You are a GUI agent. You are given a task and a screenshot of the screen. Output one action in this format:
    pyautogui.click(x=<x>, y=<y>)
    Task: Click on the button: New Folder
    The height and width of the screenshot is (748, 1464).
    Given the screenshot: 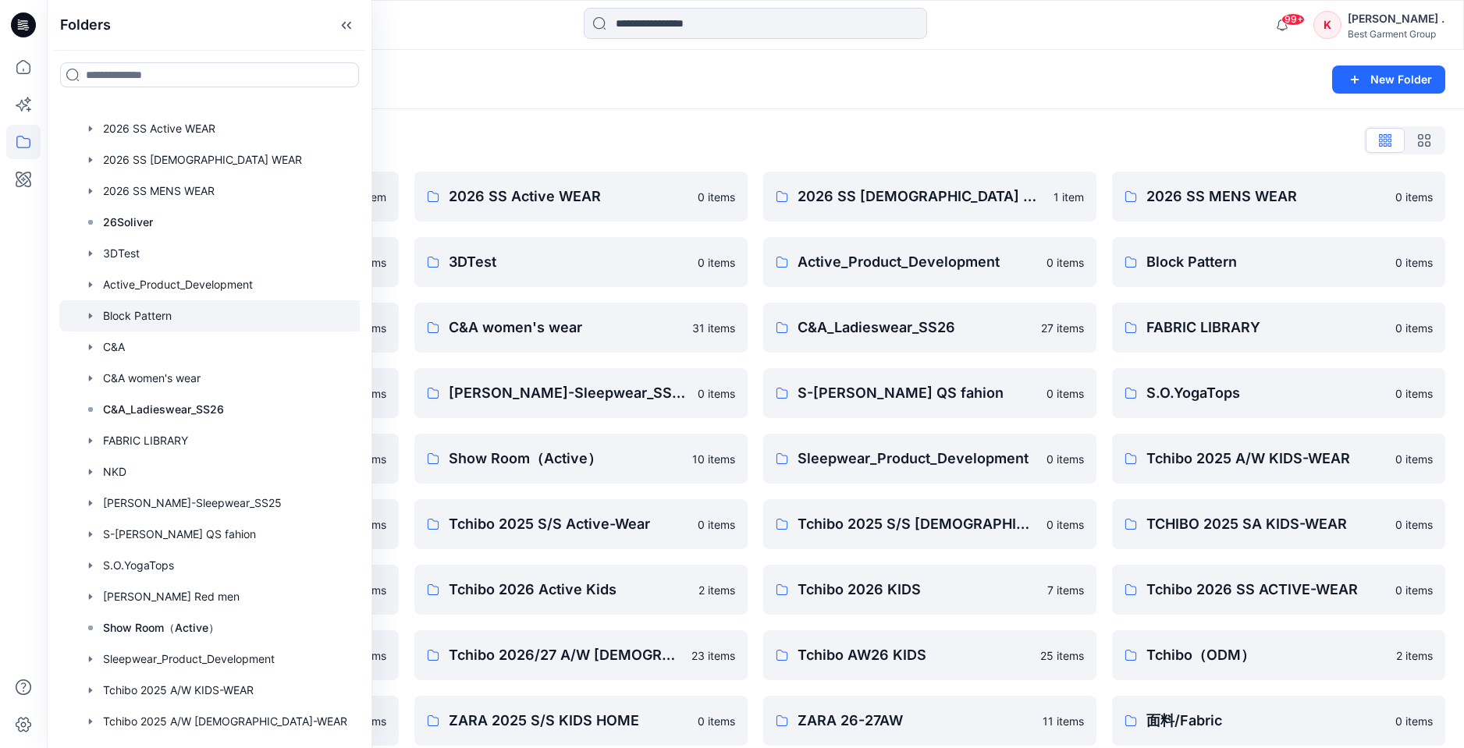 What is the action you would take?
    pyautogui.click(x=1388, y=80)
    